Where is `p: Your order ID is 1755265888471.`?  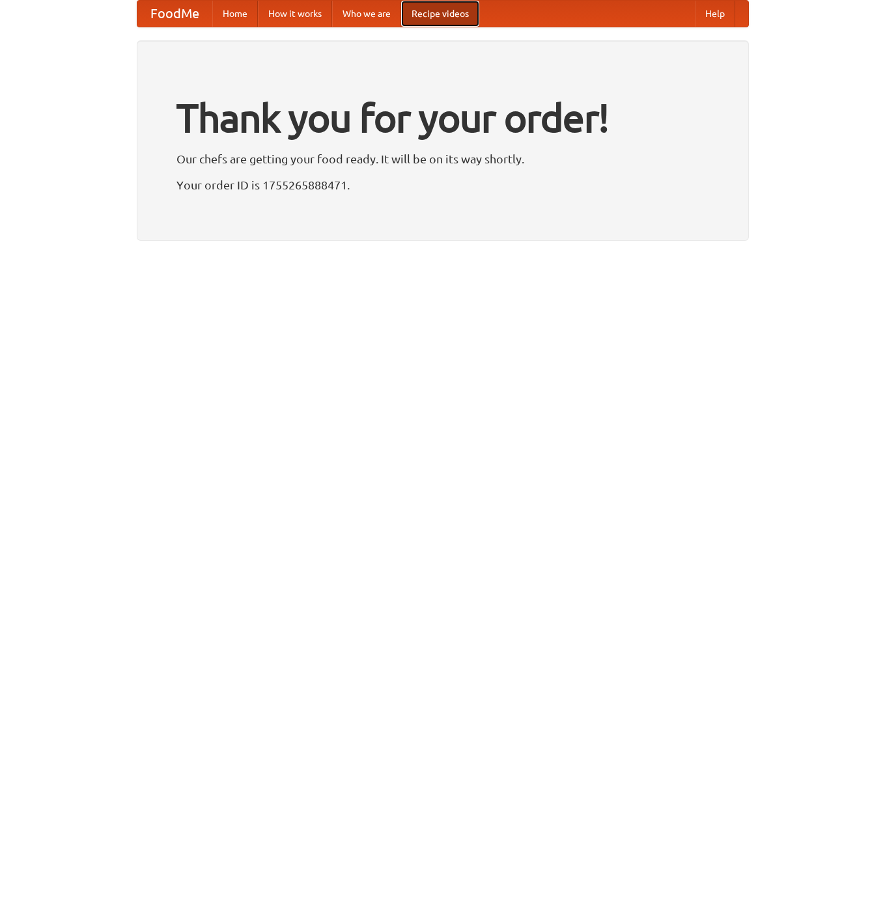
p: Your order ID is 1755265888471. is located at coordinates (443, 185).